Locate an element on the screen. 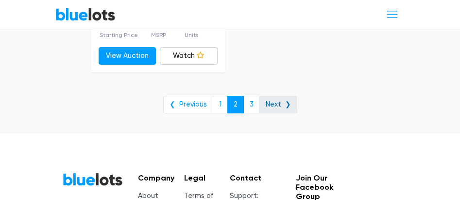 The width and height of the screenshot is (460, 200). li: $1,979 is located at coordinates (161, 30).